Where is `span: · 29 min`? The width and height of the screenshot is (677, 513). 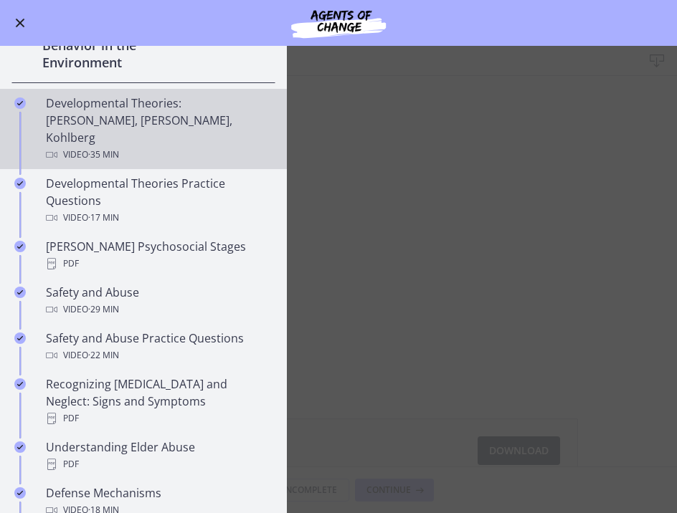
span: · 29 min is located at coordinates (103, 310).